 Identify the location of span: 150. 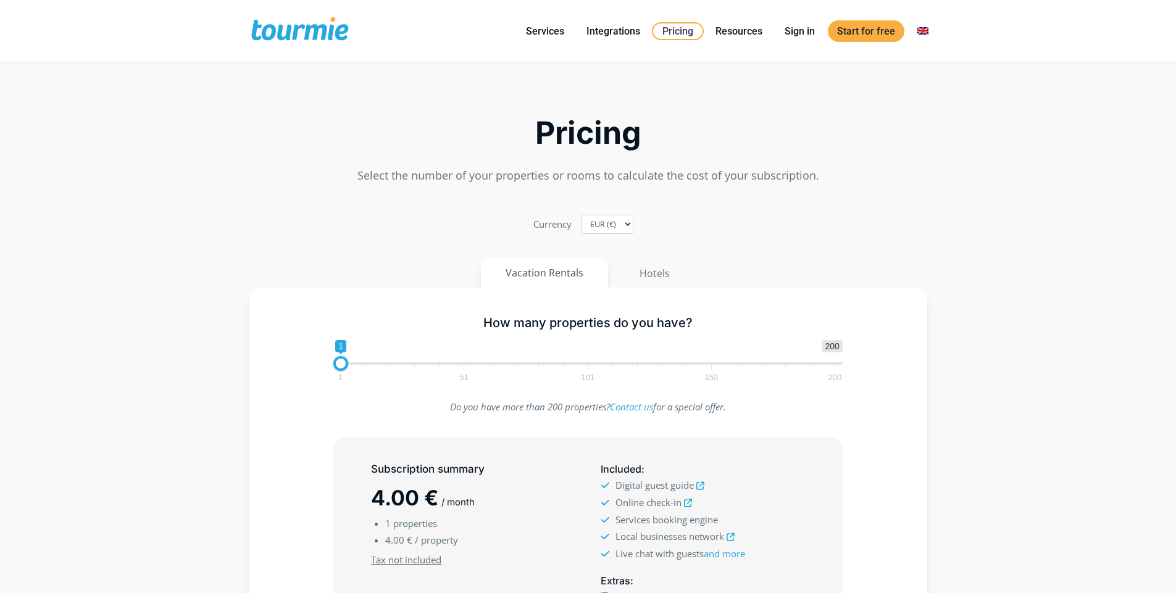
(711, 377).